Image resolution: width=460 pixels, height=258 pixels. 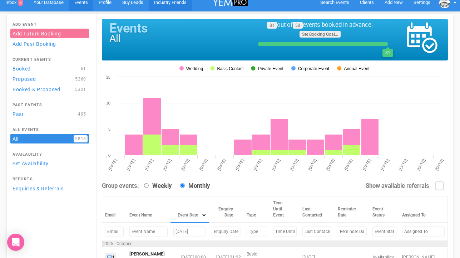 I want to click on div: out of events booked in advance., so click(x=320, y=30).